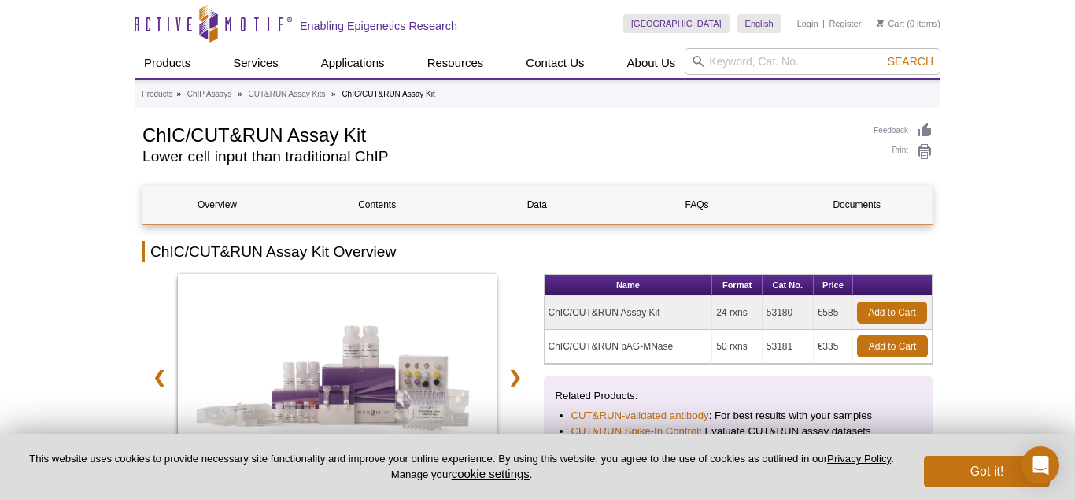 Image resolution: width=1075 pixels, height=500 pixels. What do you see at coordinates (629, 312) in the screenshot?
I see `td: ChIC/CUT&RUN Assay Kit` at bounding box center [629, 312].